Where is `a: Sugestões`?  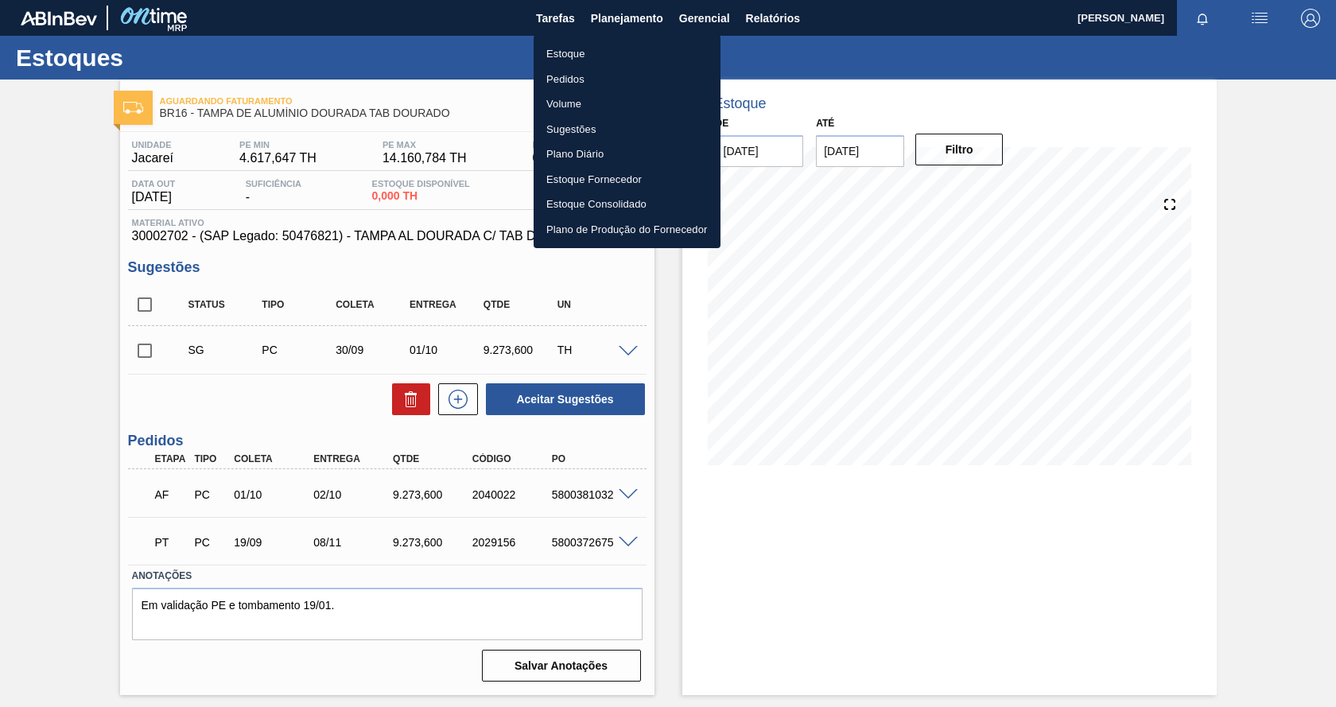 a: Sugestões is located at coordinates (627, 130).